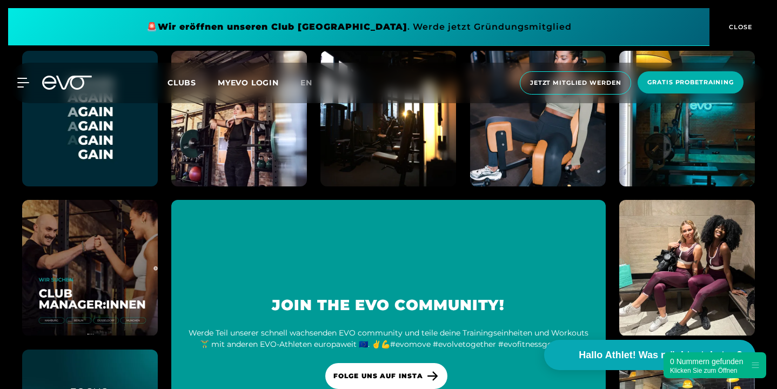  I want to click on span: CLOSE, so click(739, 27).